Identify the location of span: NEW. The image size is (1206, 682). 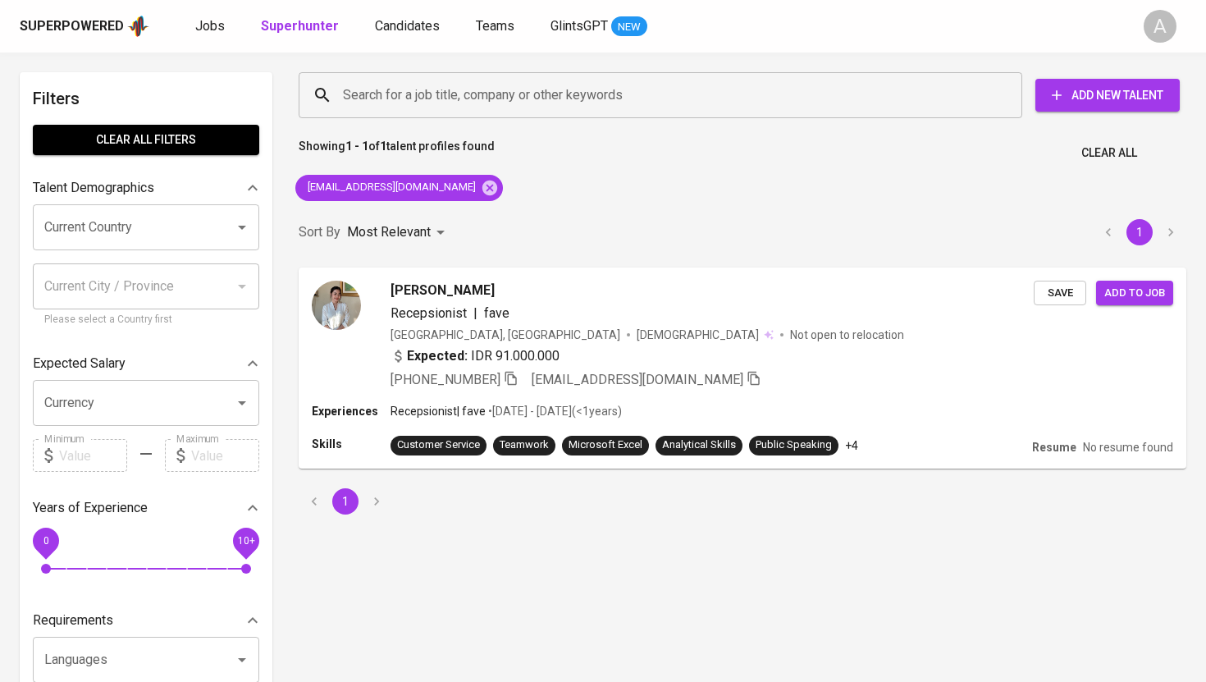
(629, 27).